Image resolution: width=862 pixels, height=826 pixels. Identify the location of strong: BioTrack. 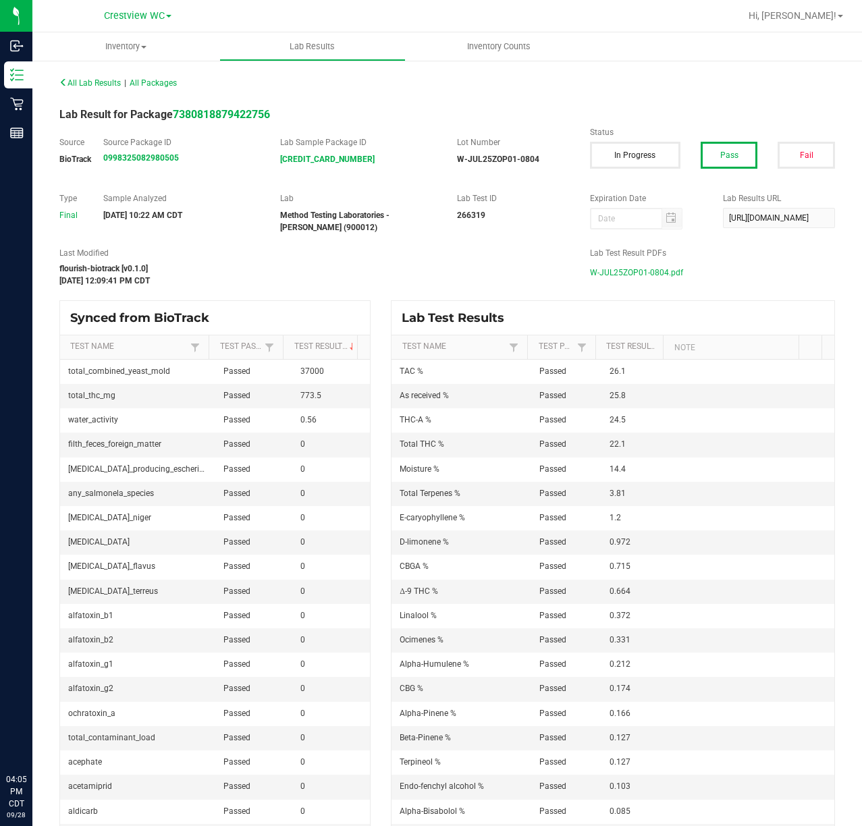
(75, 159).